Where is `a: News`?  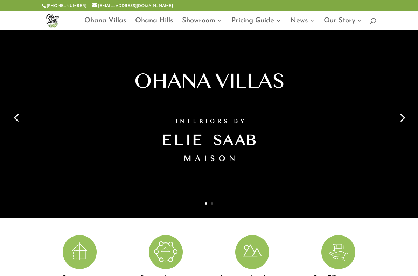
a: News is located at coordinates (302, 24).